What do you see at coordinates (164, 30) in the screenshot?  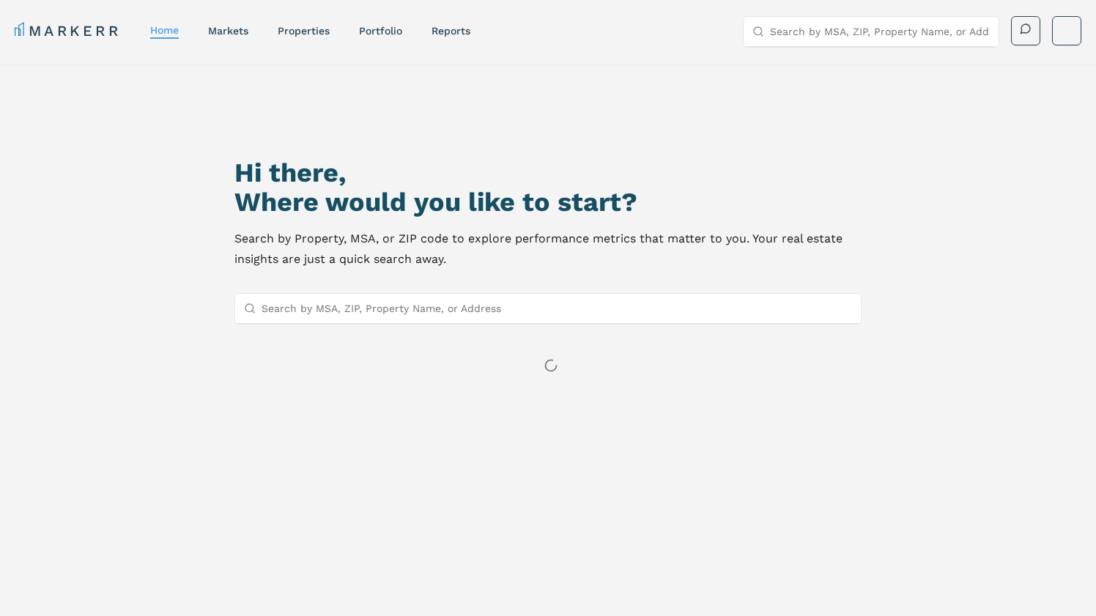 I see `a: home` at bounding box center [164, 30].